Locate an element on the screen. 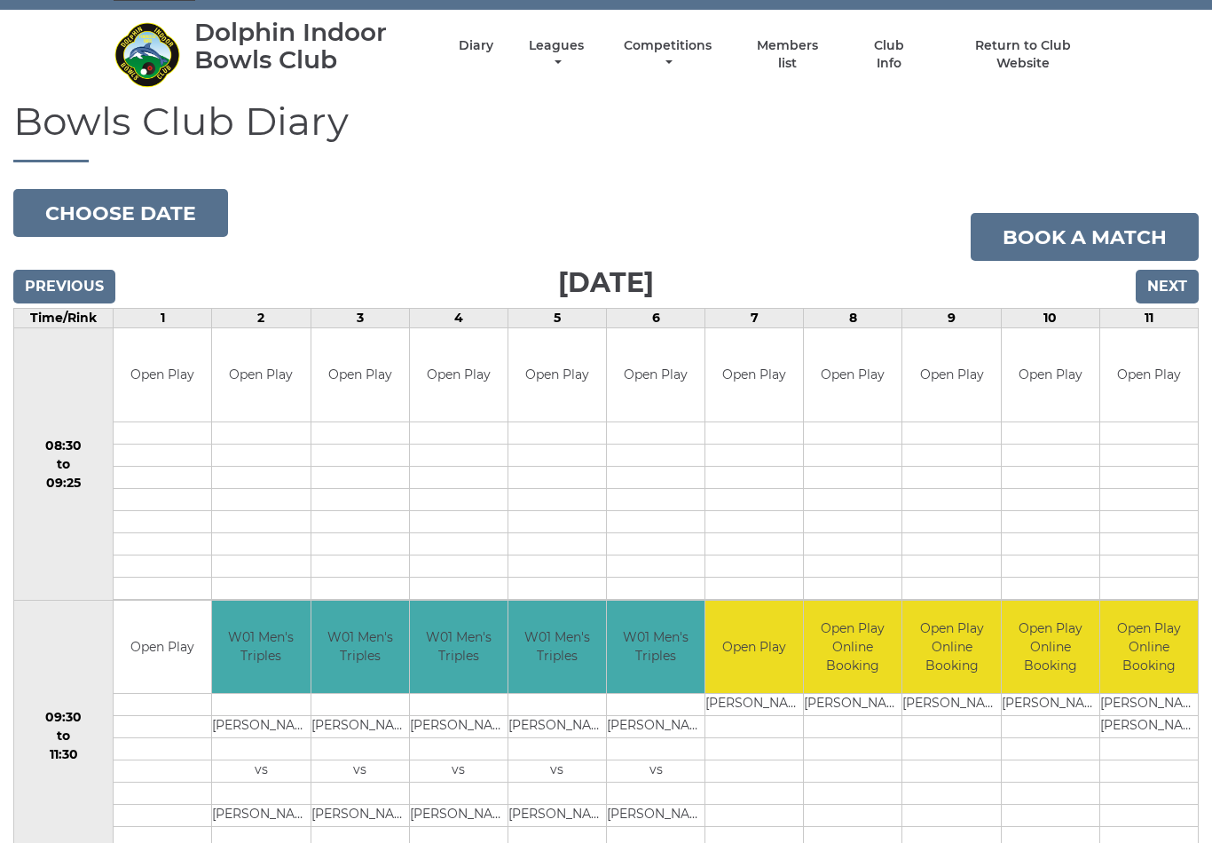 This screenshot has height=843, width=1212. td: 3 is located at coordinates (359, 318).